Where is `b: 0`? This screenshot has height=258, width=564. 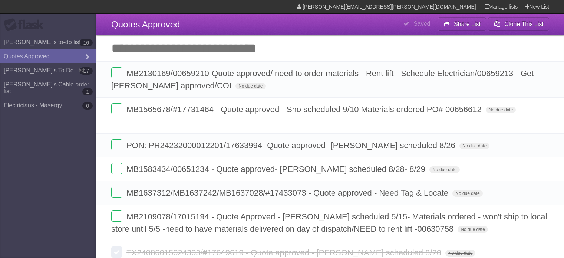 b: 0 is located at coordinates (88, 106).